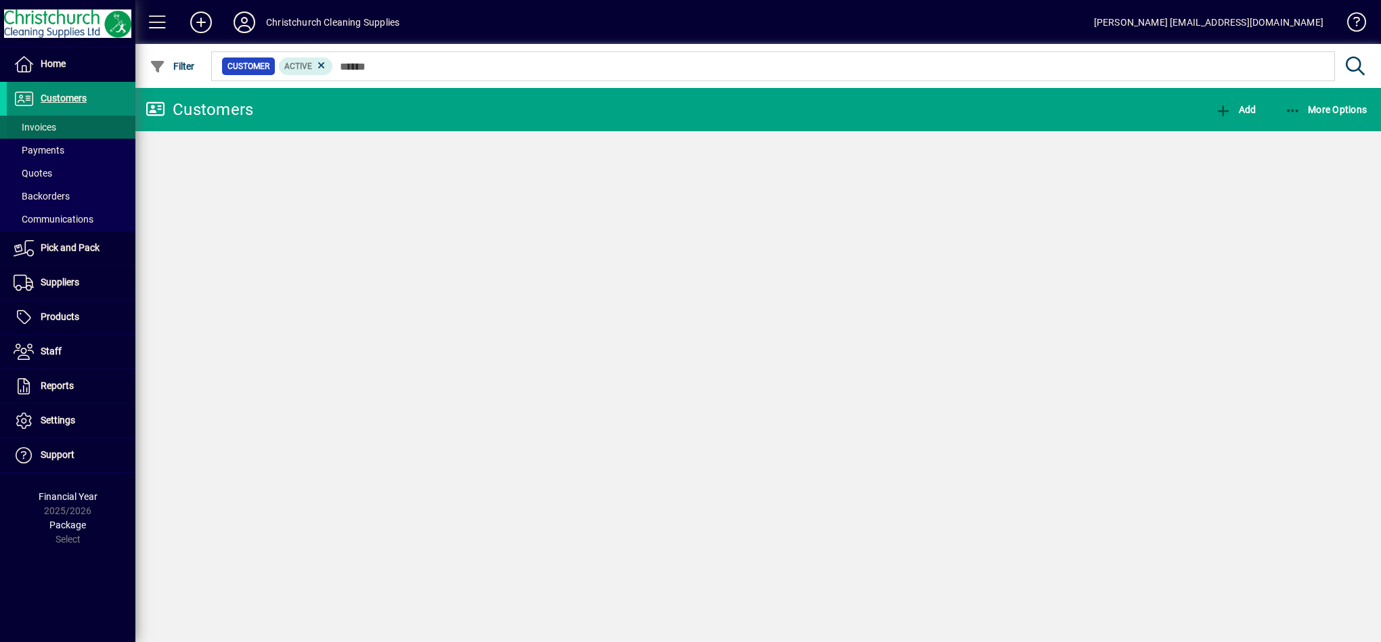 Image resolution: width=1381 pixels, height=642 pixels. What do you see at coordinates (298, 66) in the screenshot?
I see `span: Active` at bounding box center [298, 66].